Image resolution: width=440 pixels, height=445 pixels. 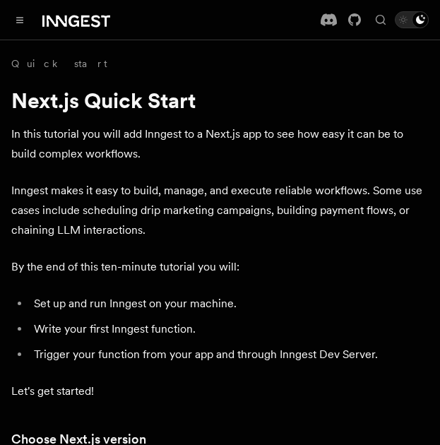 What do you see at coordinates (412, 20) in the screenshot?
I see `button: Toggle dark mode` at bounding box center [412, 20].